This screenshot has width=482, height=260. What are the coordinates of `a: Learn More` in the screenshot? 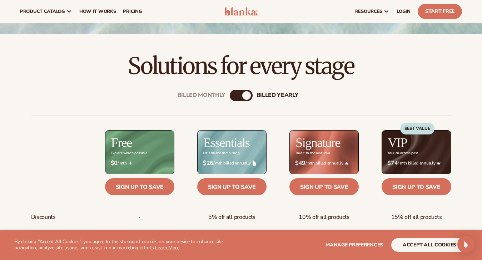 It's located at (167, 247).